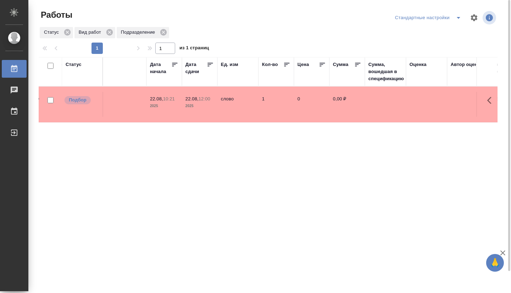 The height and width of the screenshot is (293, 511). Describe the element at coordinates (169, 99) in the screenshot. I see `p: 10:21` at that location.